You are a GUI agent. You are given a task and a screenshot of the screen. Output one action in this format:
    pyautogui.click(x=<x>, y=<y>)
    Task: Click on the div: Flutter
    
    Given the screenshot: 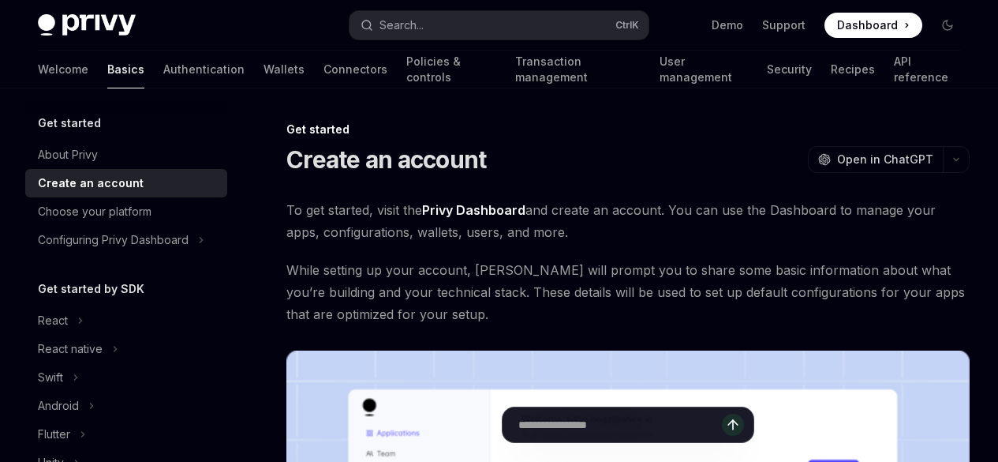 What is the action you would take?
    pyautogui.click(x=54, y=434)
    